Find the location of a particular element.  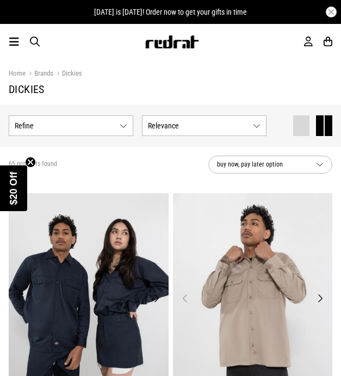

button: buy now, pay later option is located at coordinates (270, 164).